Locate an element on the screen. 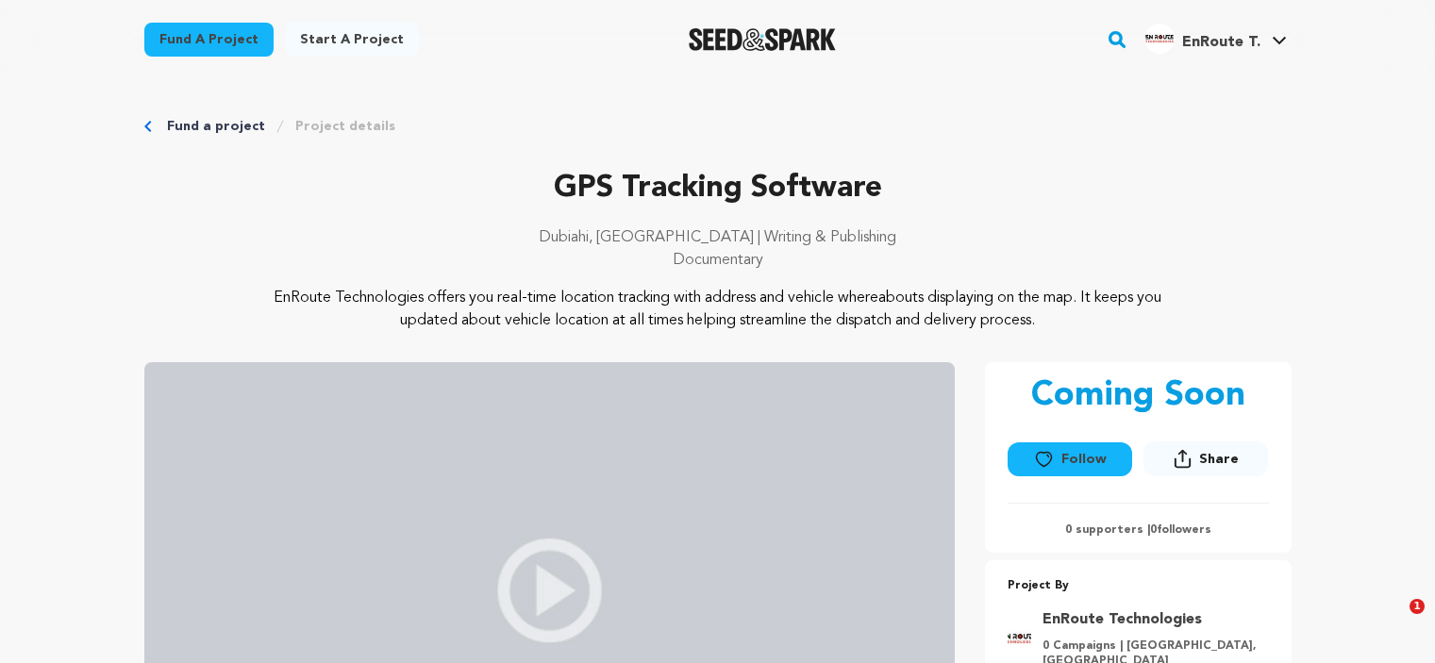 The image size is (1435, 663). p: Project By is located at coordinates (1138, 586).